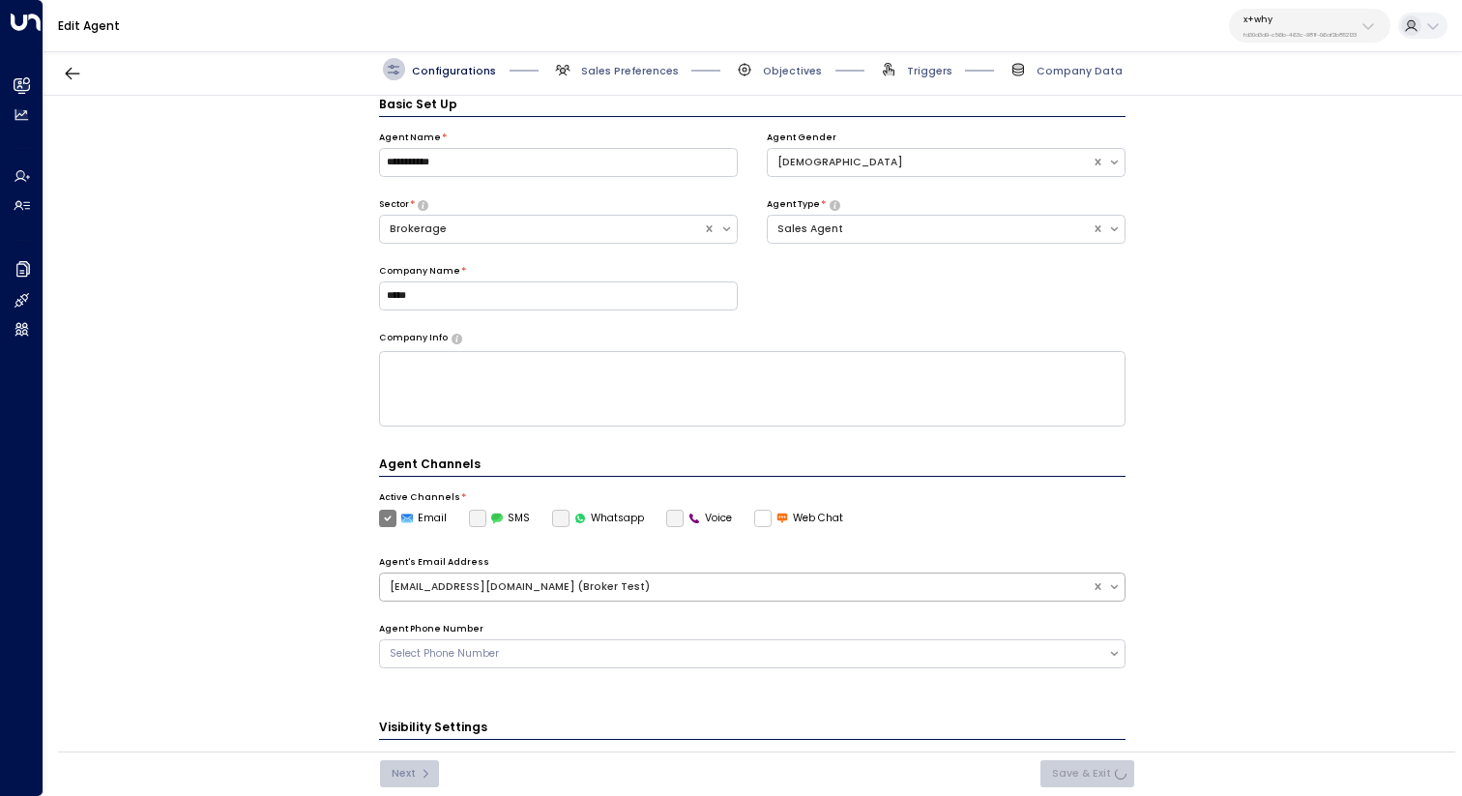  I want to click on h3: Basic Set Up, so click(752, 106).